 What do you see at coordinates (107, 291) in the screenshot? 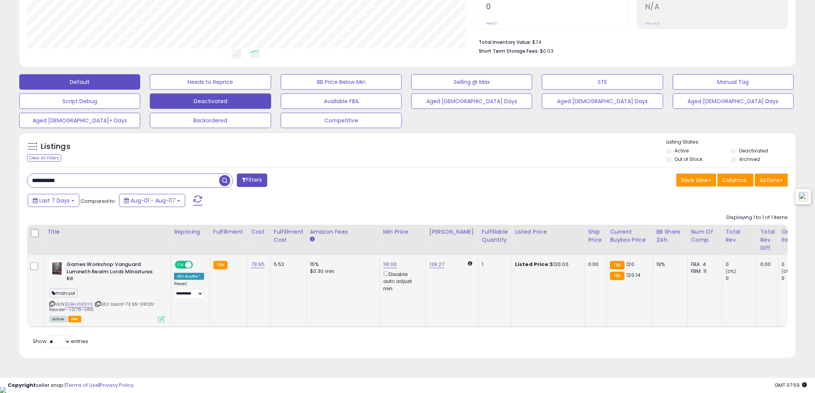
I see `div: ASIN:` at bounding box center [107, 291].